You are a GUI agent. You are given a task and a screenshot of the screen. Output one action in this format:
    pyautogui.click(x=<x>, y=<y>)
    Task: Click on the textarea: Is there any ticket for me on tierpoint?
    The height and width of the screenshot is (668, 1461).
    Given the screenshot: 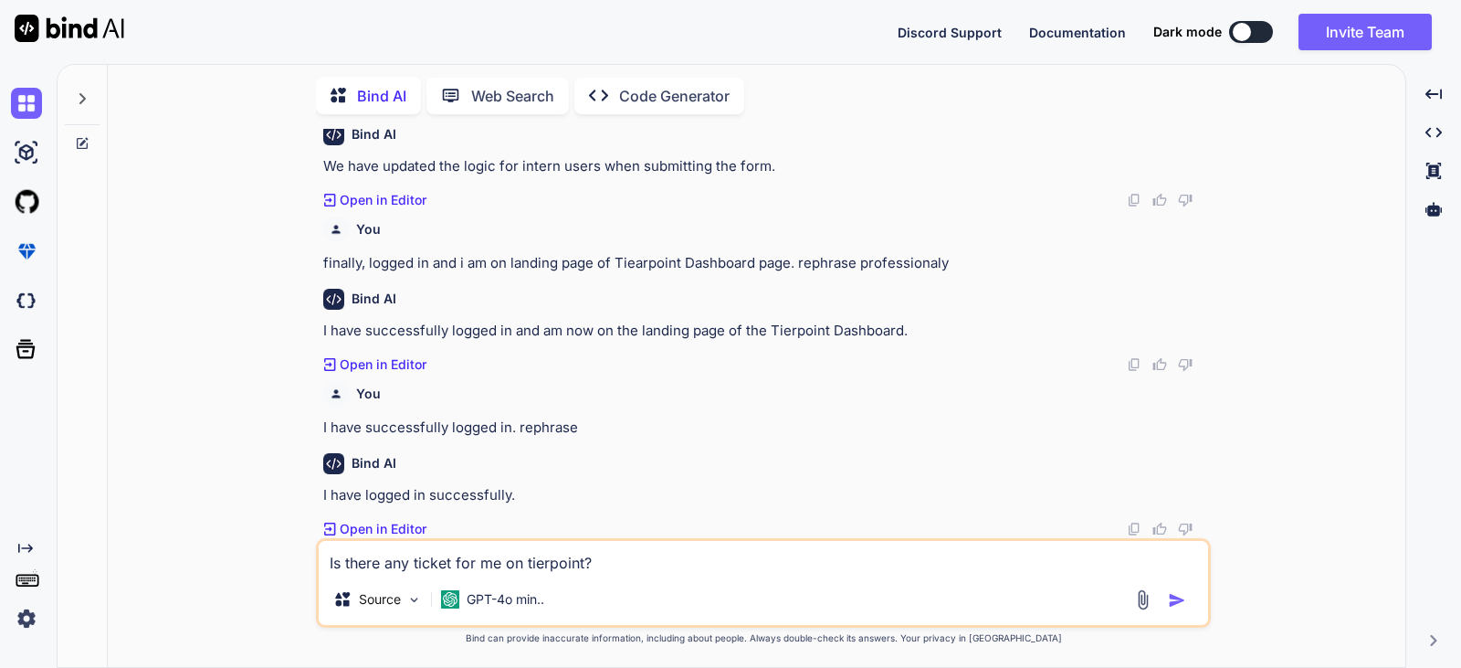 What is the action you would take?
    pyautogui.click(x=764, y=557)
    